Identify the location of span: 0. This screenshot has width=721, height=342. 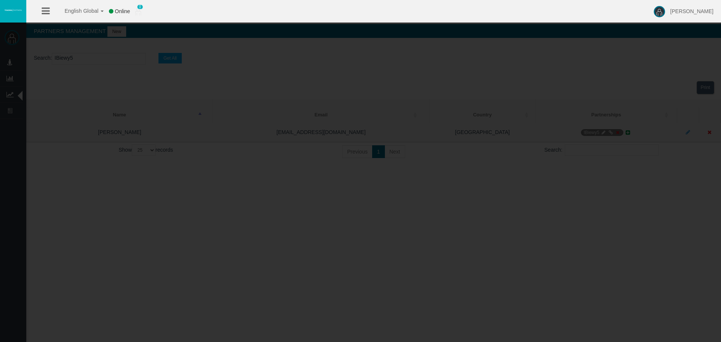
(140, 7).